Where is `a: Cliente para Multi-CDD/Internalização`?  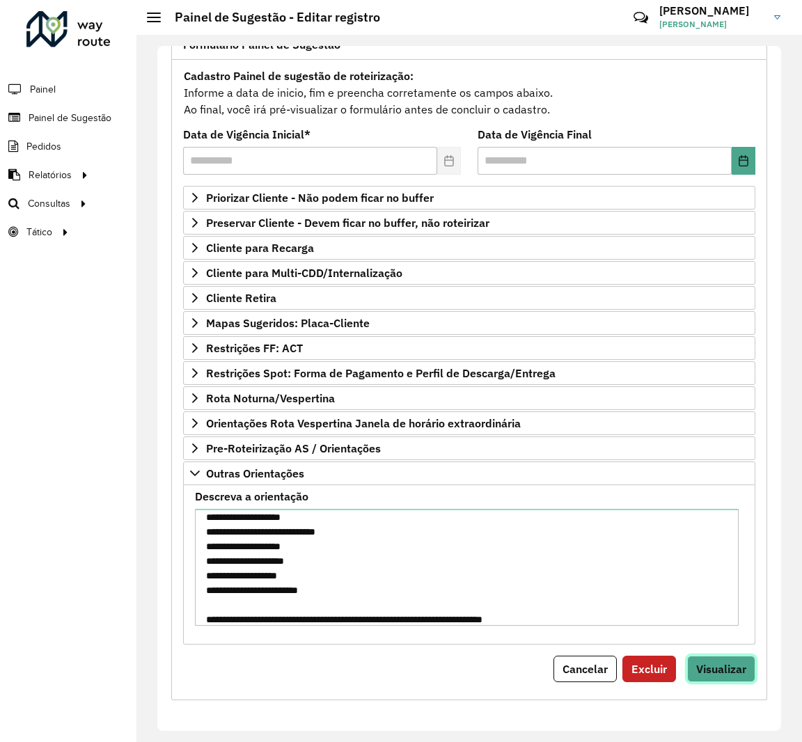 a: Cliente para Multi-CDD/Internalização is located at coordinates (469, 273).